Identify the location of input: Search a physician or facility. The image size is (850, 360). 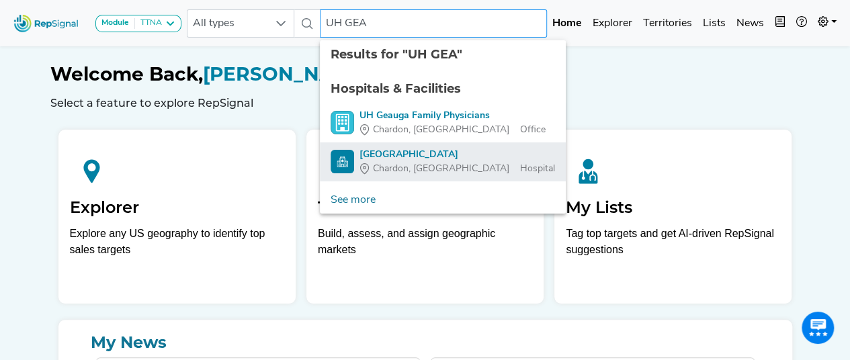
(433, 24).